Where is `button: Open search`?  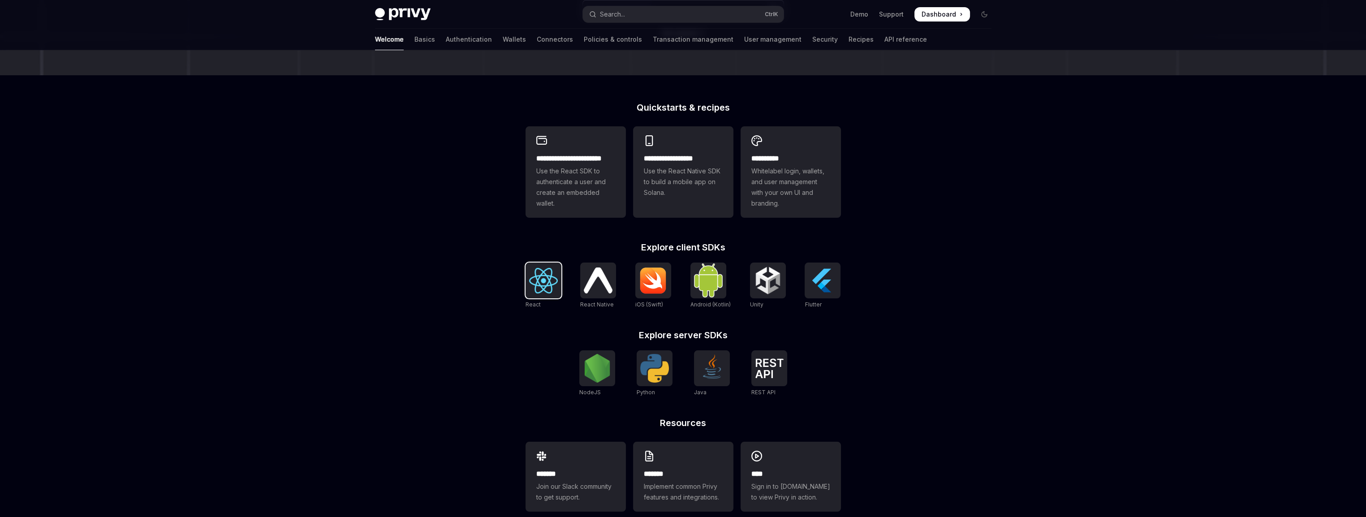 button: Open search is located at coordinates (683, 14).